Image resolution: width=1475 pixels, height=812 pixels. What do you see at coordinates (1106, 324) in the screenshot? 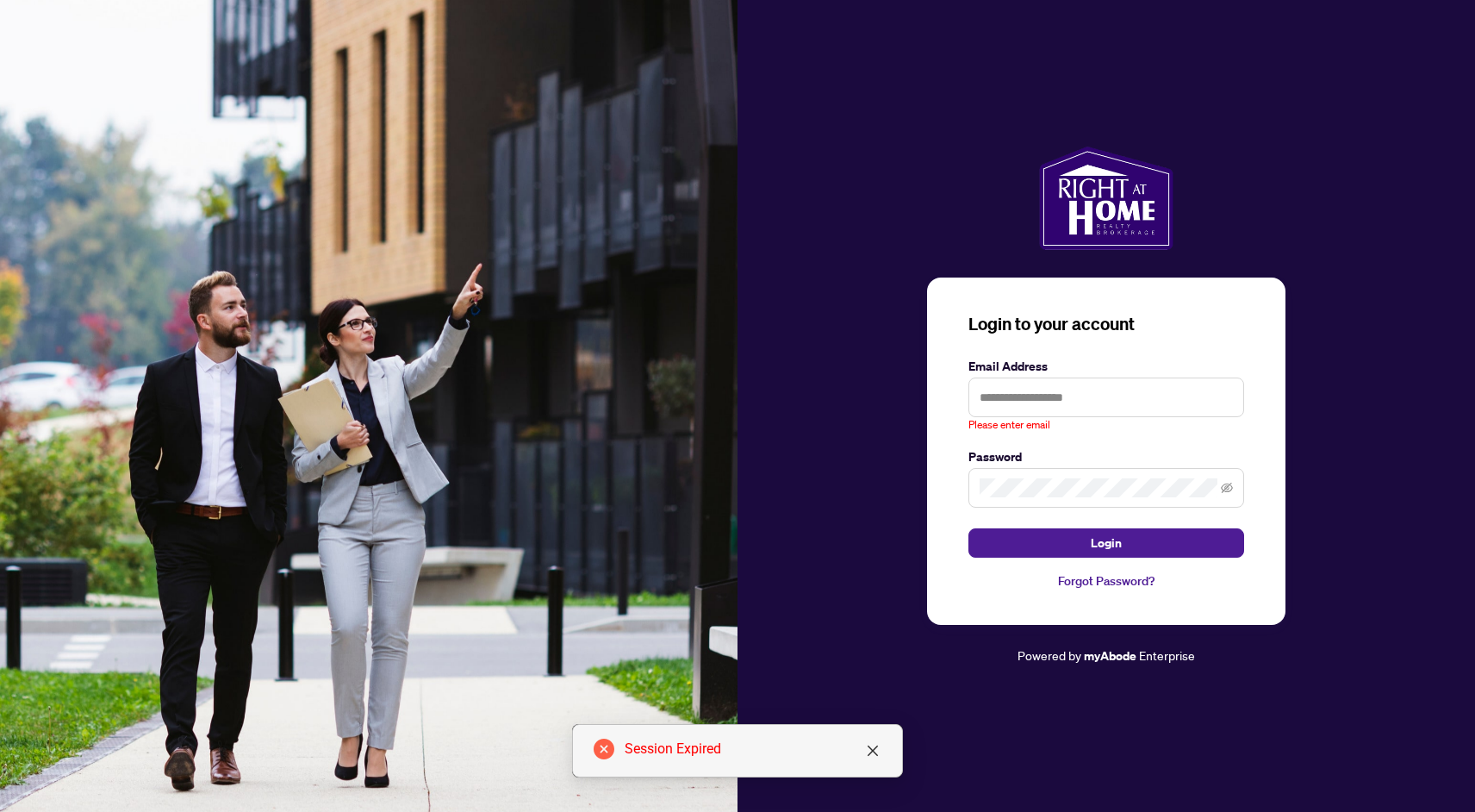
I see `h3: Login to your account` at bounding box center [1106, 324].